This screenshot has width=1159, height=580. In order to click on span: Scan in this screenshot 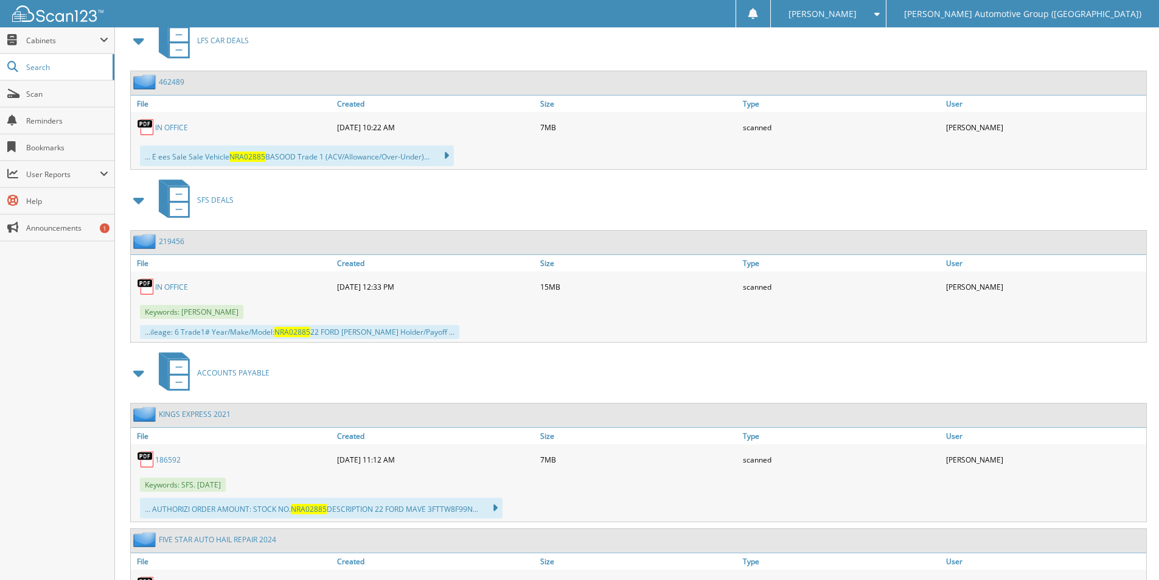, I will do `click(67, 94)`.